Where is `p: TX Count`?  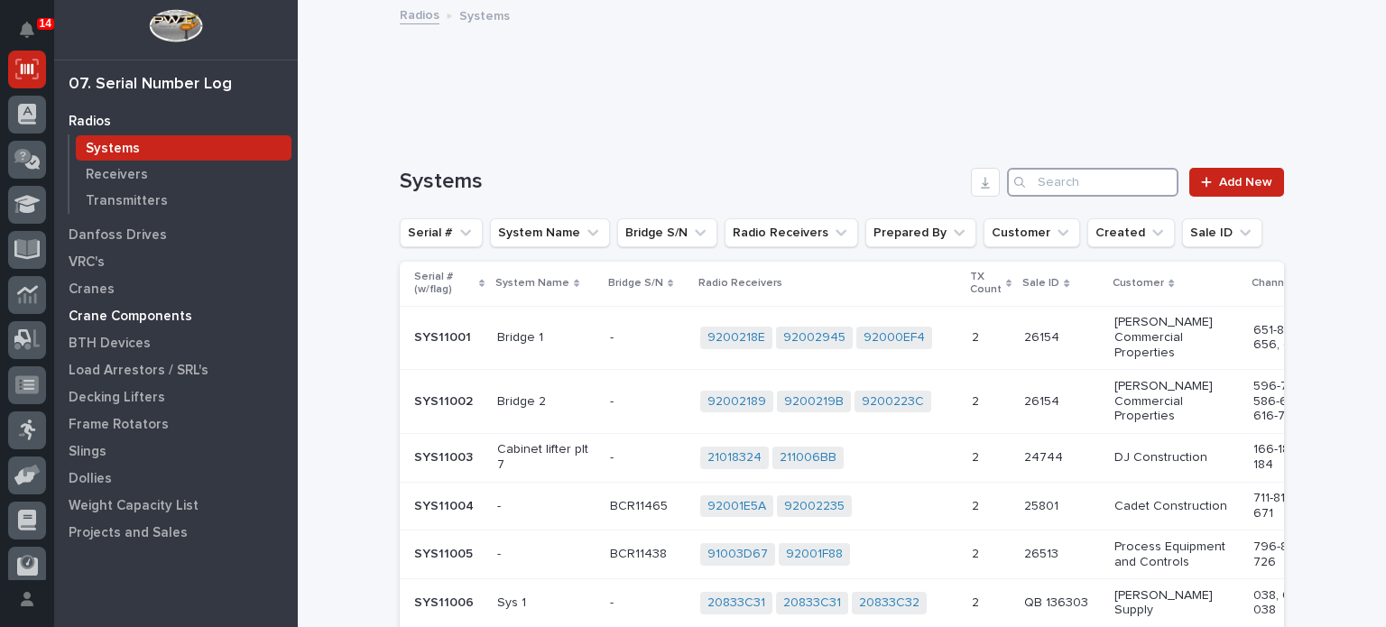
p: TX Count is located at coordinates (985, 283).